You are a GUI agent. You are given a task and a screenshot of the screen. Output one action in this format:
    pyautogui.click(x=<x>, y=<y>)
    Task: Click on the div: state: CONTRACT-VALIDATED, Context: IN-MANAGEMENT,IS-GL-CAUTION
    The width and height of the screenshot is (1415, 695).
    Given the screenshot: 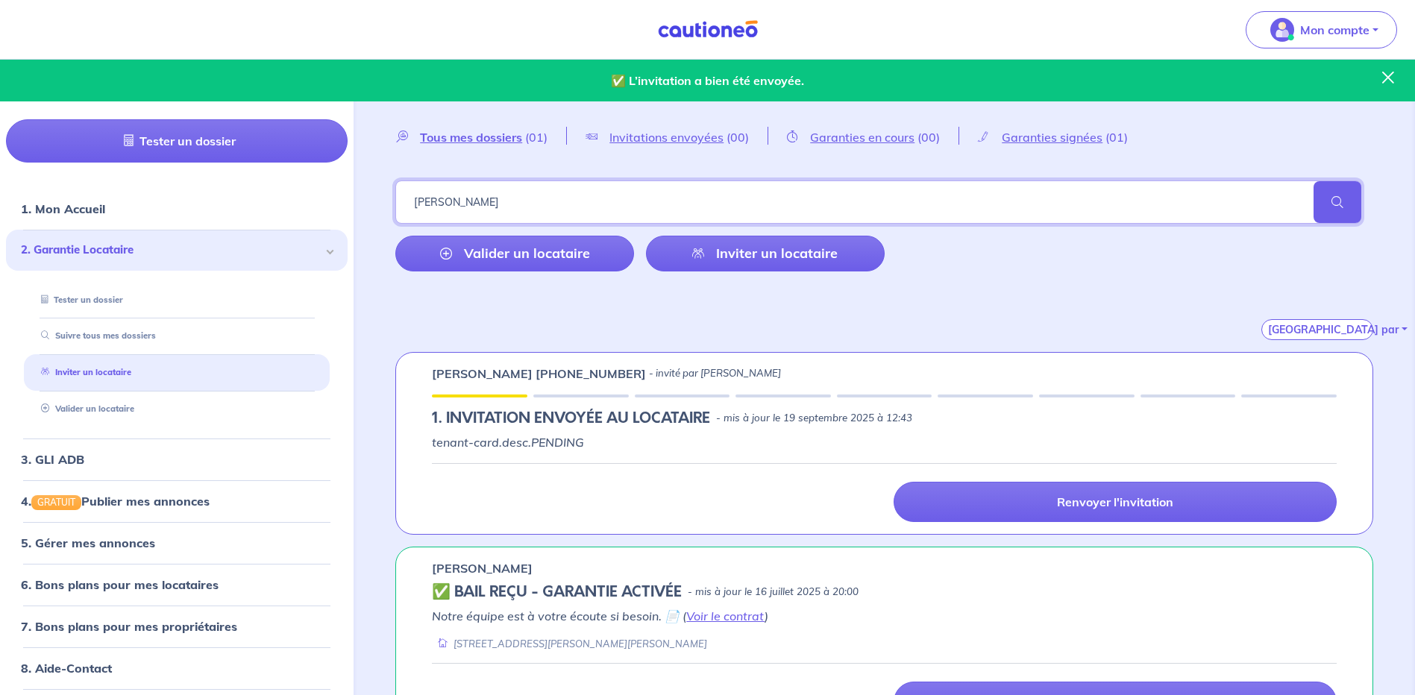 What is the action you would take?
    pyautogui.click(x=884, y=592)
    